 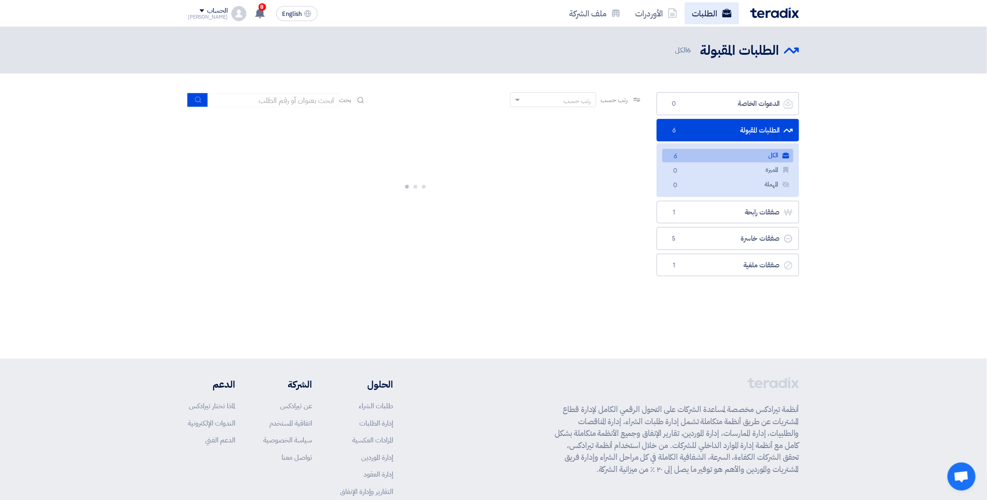 I want to click on span: رتب حسب, so click(x=614, y=100).